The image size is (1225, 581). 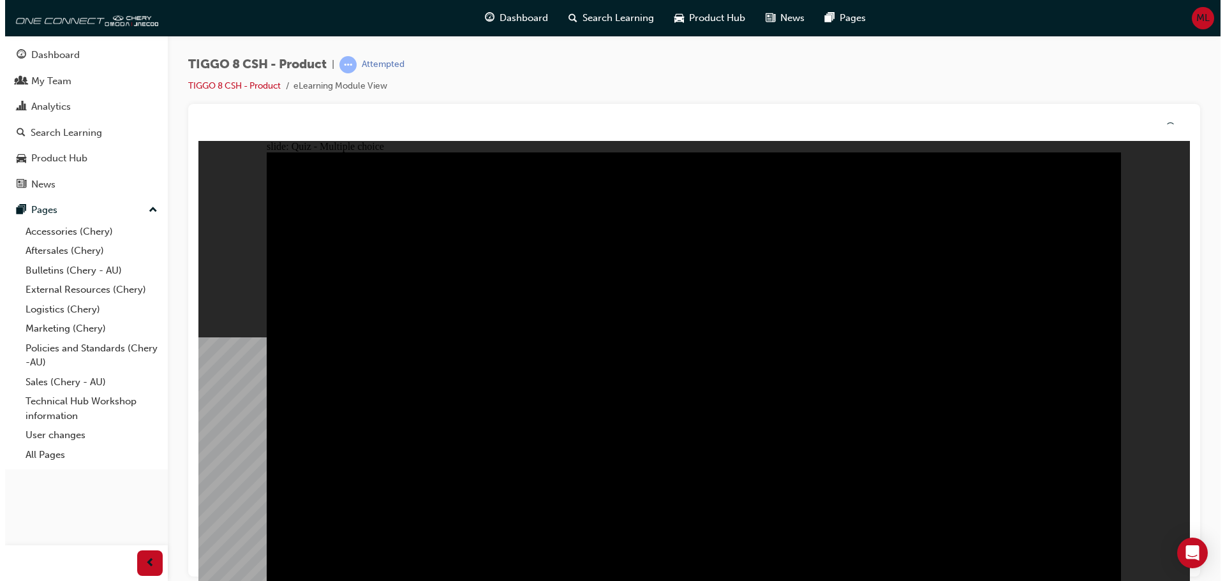 What do you see at coordinates (378, 64) in the screenshot?
I see `div: Attempted` at bounding box center [378, 64].